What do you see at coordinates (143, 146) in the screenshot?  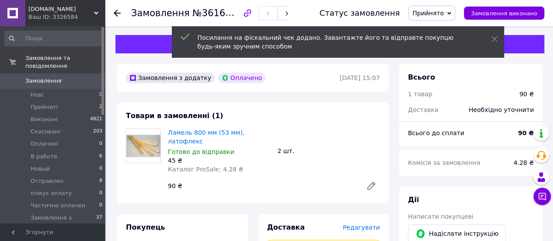 I see `img: Ламель 800 мм (53 мм), латофлекс` at bounding box center [143, 146].